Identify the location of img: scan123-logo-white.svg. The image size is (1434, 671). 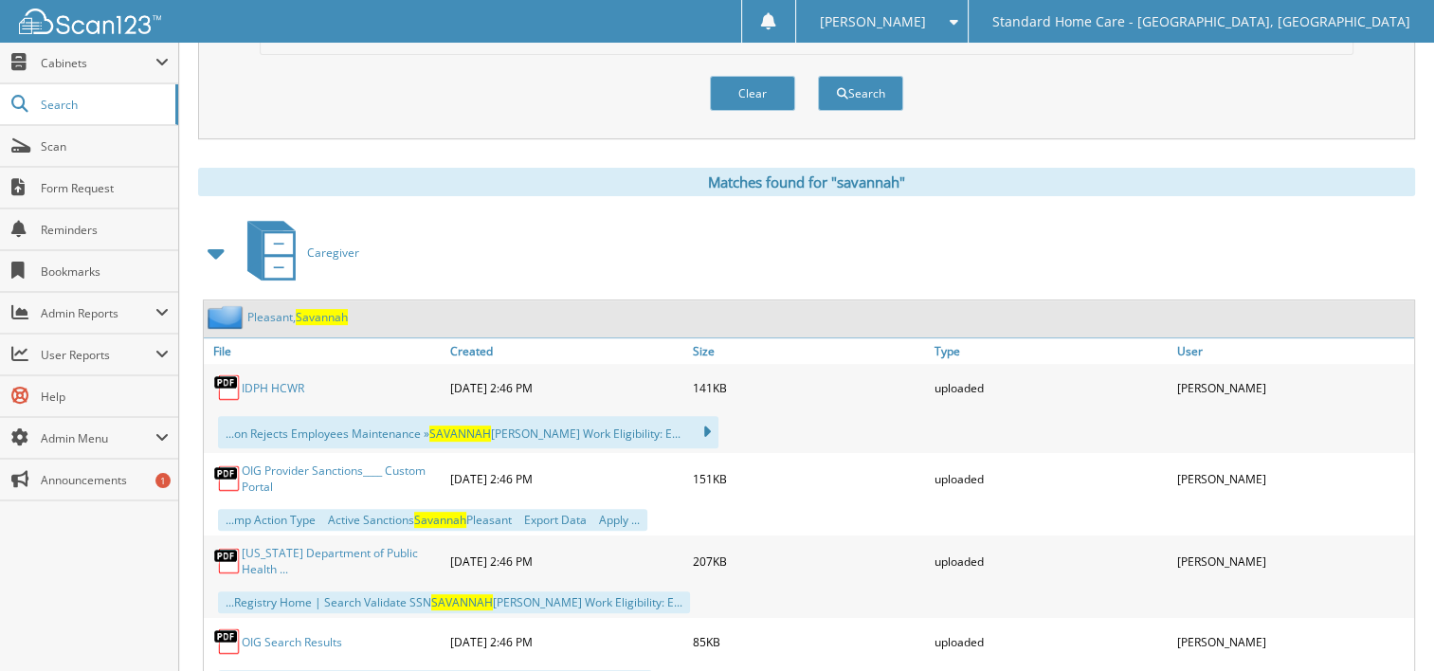
(90, 21).